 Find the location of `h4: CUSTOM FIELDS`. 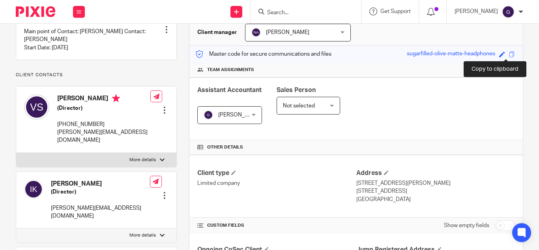

h4: CUSTOM FIELDS is located at coordinates (277, 225).